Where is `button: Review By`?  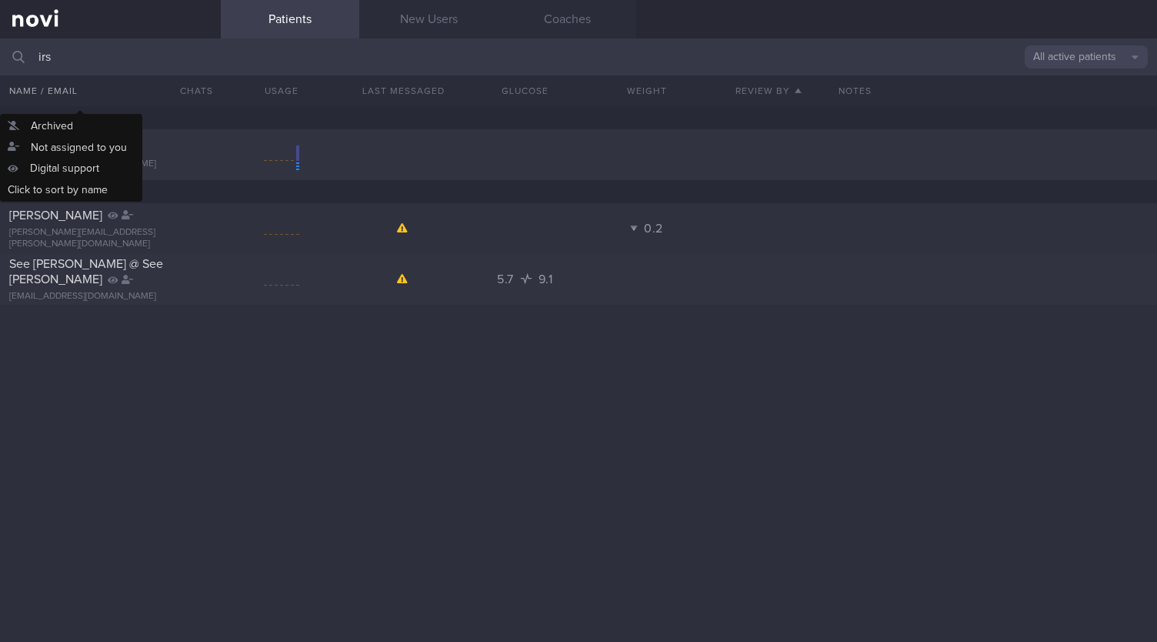
button: Review By is located at coordinates (769, 91).